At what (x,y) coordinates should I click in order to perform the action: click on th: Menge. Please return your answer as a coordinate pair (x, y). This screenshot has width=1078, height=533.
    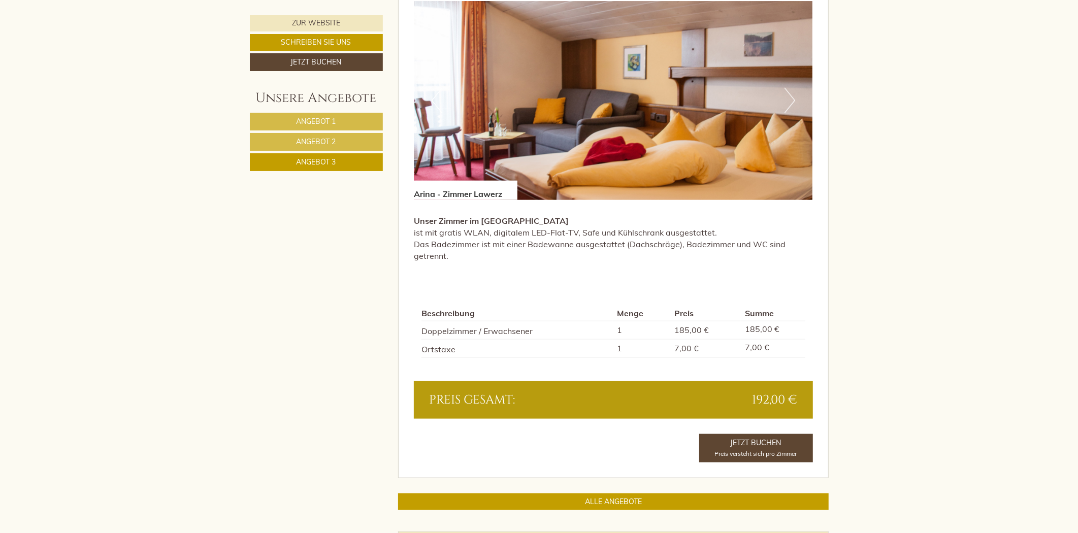
    Looking at the image, I should click on (642, 313).